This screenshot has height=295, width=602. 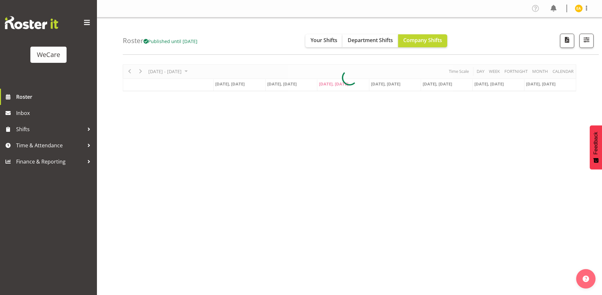 What do you see at coordinates (423, 41) in the screenshot?
I see `button: Company Shifts` at bounding box center [423, 41].